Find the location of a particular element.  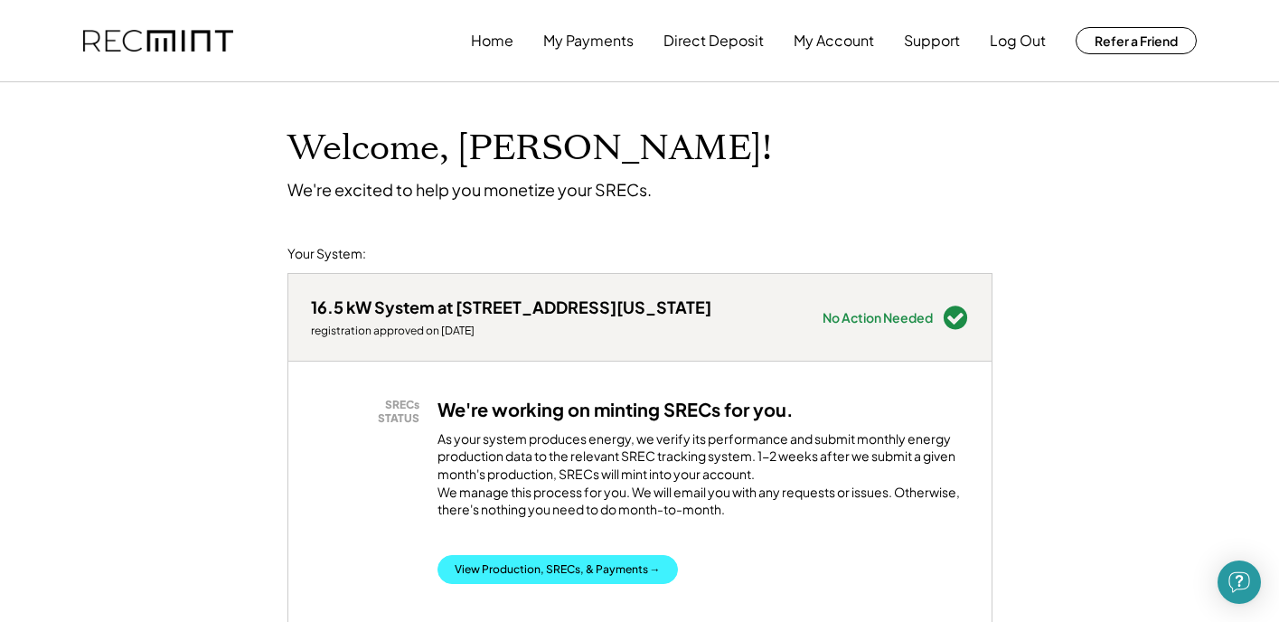

div: No Action Needed is located at coordinates (878, 317).